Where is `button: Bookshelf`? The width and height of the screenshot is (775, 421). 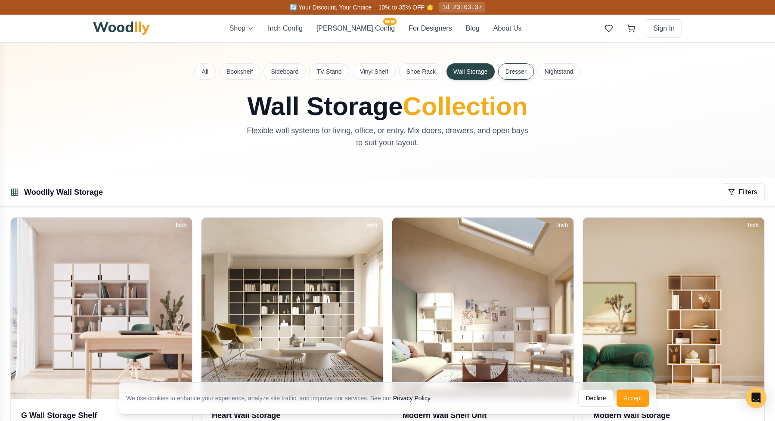
button: Bookshelf is located at coordinates (239, 71).